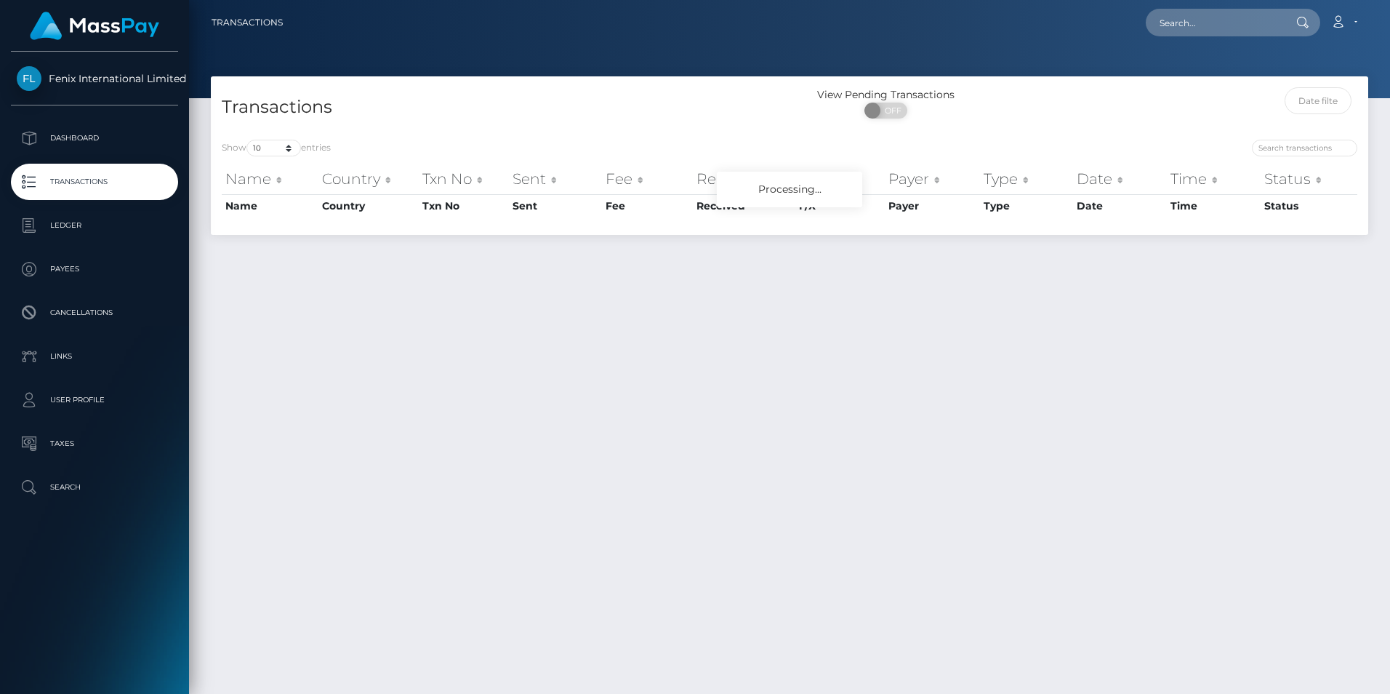 The height and width of the screenshot is (694, 1390). I want to click on p: Transactions, so click(95, 182).